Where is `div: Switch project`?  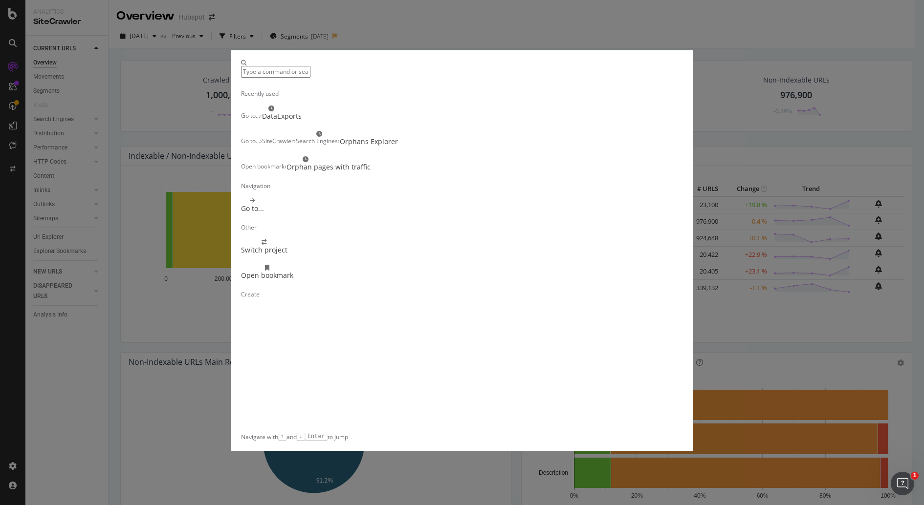
div: Switch project is located at coordinates (264, 250).